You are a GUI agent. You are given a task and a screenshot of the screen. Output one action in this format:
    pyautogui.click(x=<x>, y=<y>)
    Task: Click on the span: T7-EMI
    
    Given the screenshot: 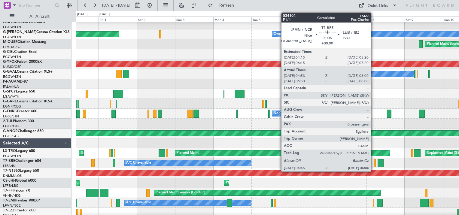 What is the action you would take?
    pyautogui.click(x=9, y=201)
    